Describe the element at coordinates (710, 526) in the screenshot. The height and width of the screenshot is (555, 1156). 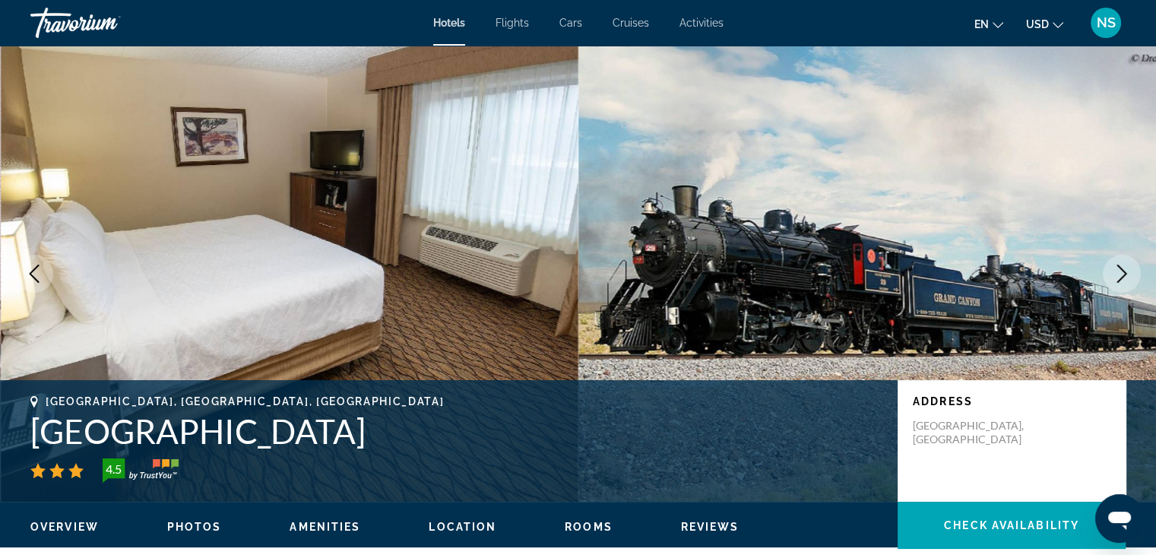
I see `span: Reviews` at that location.